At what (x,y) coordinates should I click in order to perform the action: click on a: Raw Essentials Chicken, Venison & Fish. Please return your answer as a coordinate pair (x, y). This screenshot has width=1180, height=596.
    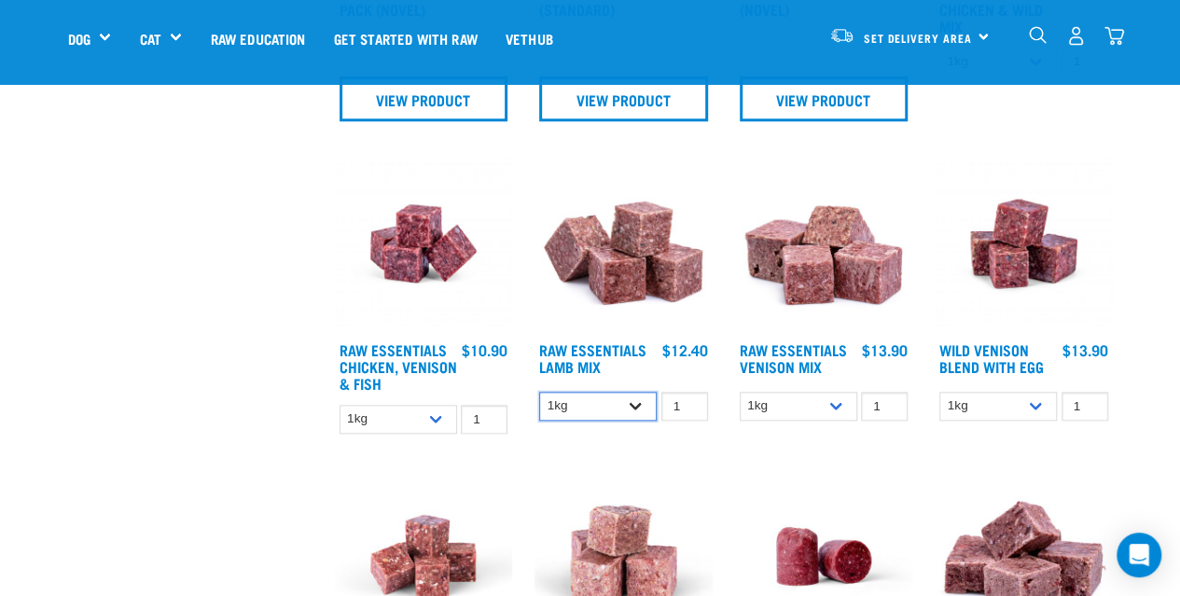
    Looking at the image, I should click on (398, 366).